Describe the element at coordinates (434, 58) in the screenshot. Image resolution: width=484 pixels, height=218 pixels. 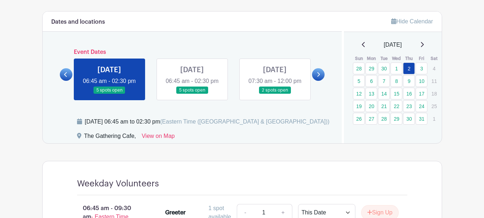
I see `th: Sat` at that location.